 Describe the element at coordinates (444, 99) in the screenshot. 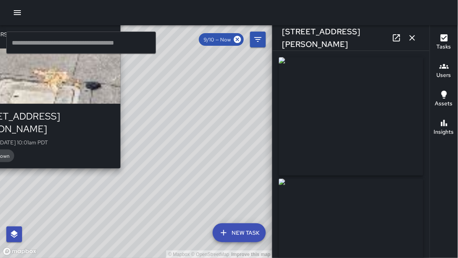

I see `button: Assets` at that location.